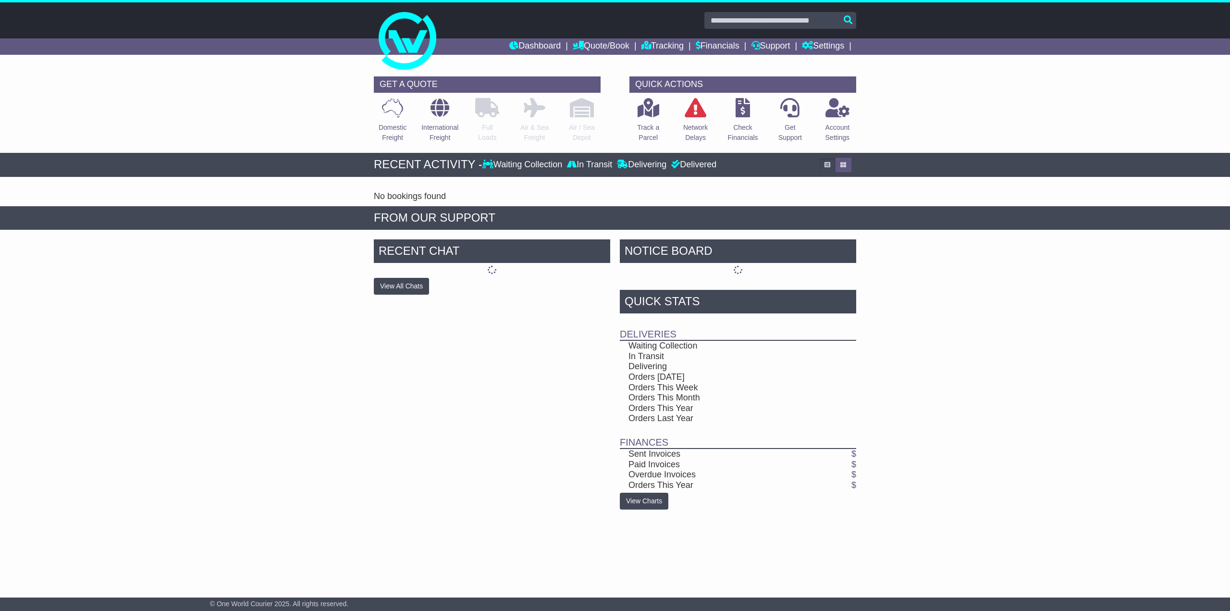 Image resolution: width=1230 pixels, height=611 pixels. I want to click on a: Settings, so click(823, 47).